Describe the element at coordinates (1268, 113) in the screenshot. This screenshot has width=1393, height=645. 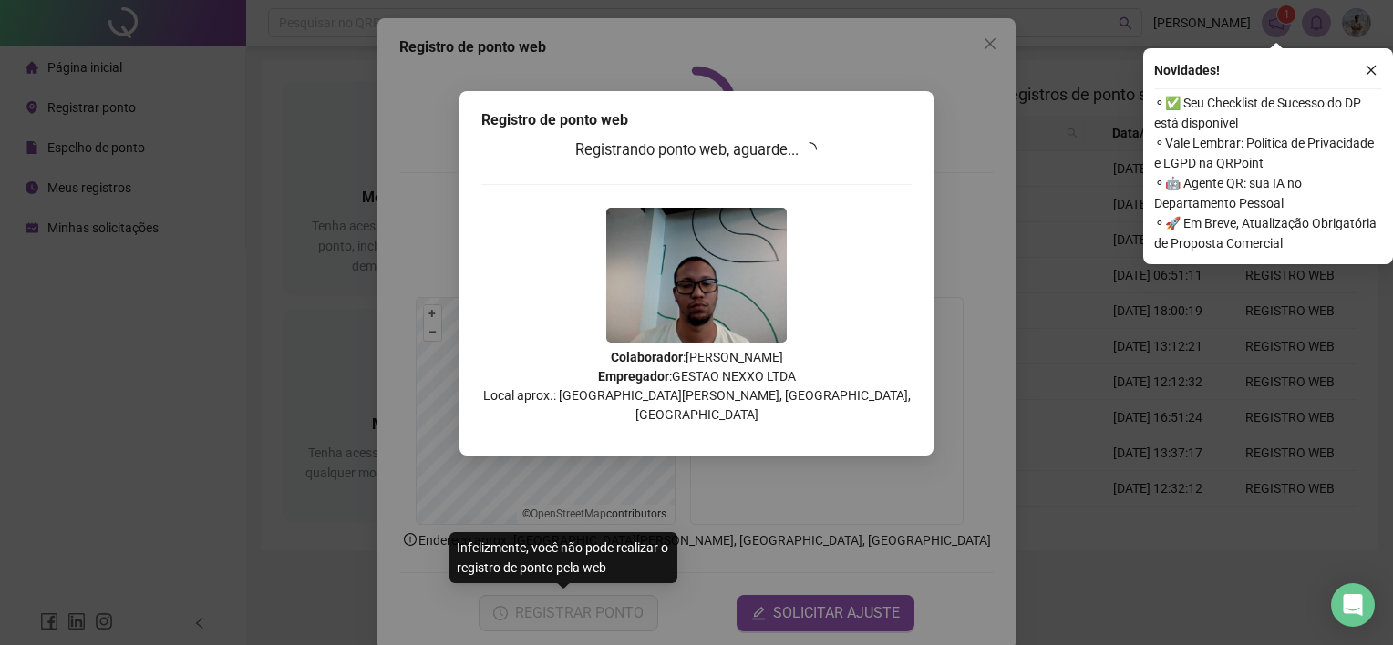
I see `span: ⚬ ✅ Seu Checklist de Sucesso do DP está disponível` at that location.